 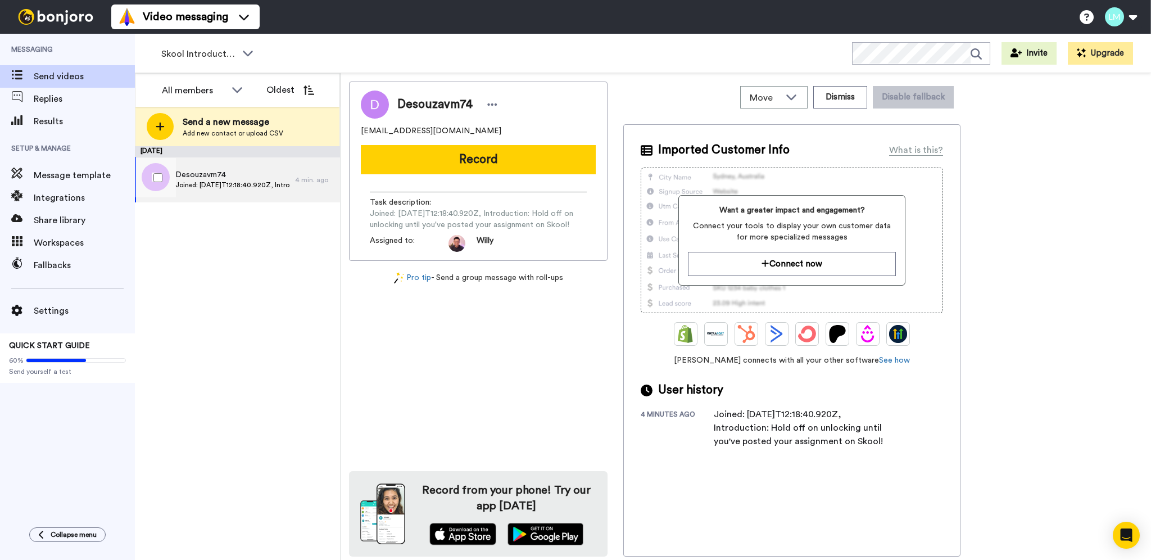 I want to click on img: Hubspot, so click(x=747, y=334).